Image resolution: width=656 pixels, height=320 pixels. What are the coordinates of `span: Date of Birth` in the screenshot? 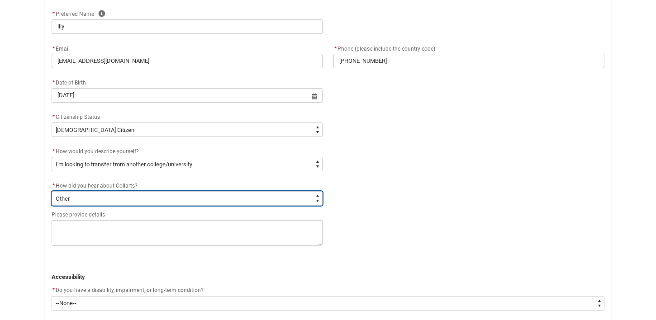 It's located at (69, 83).